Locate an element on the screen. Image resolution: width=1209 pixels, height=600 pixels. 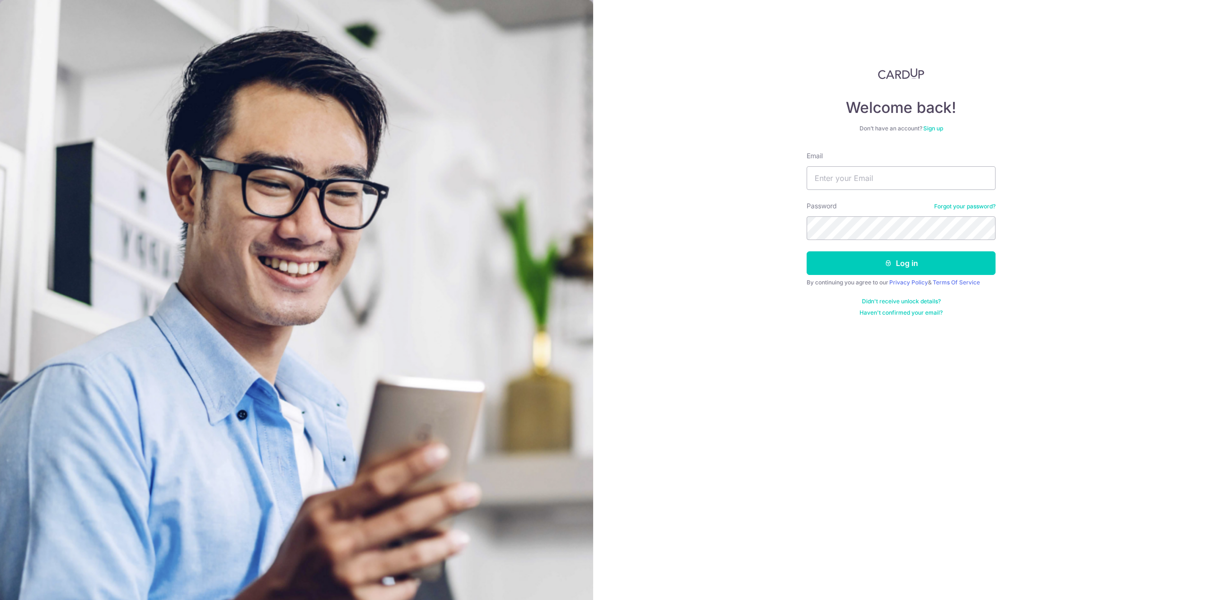
div: Don’t have an account? is located at coordinates (901, 128).